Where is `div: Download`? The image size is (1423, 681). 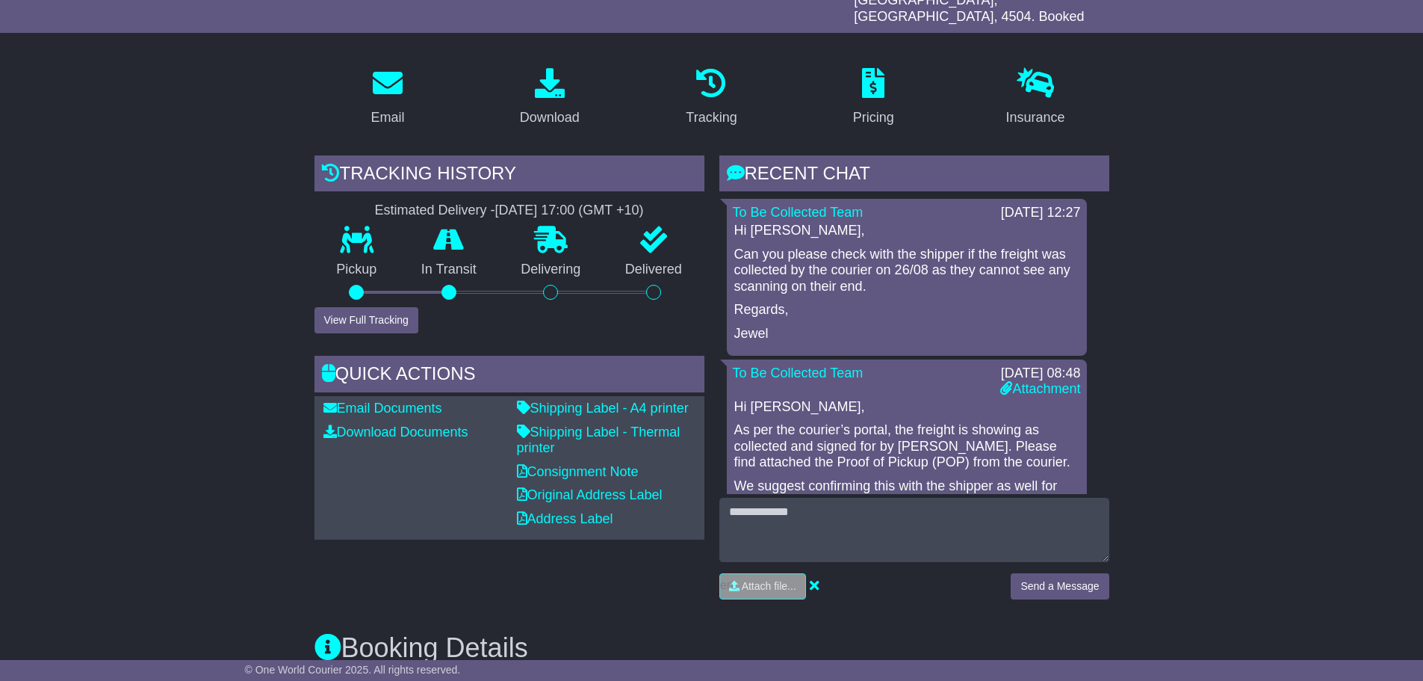
div: Download is located at coordinates (550, 117).